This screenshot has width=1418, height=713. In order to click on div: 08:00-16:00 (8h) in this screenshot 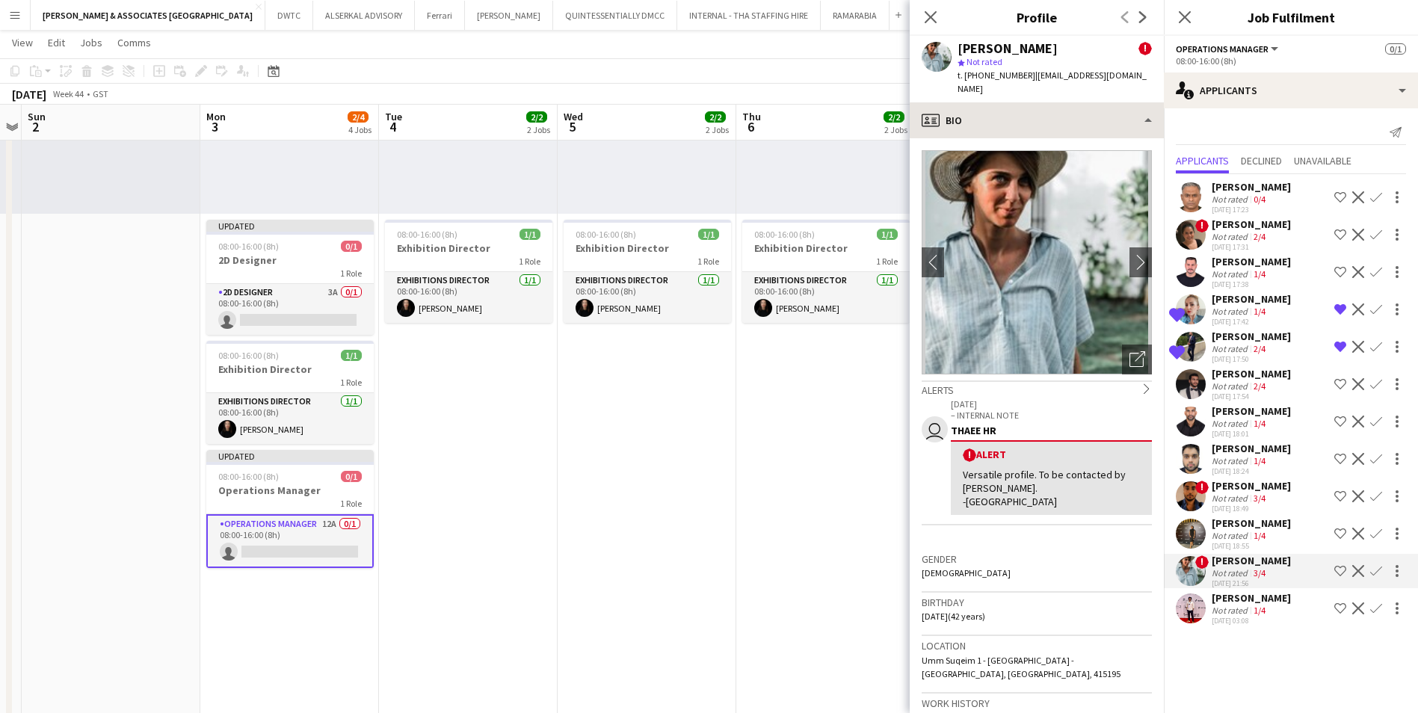, I will do `click(1291, 61)`.